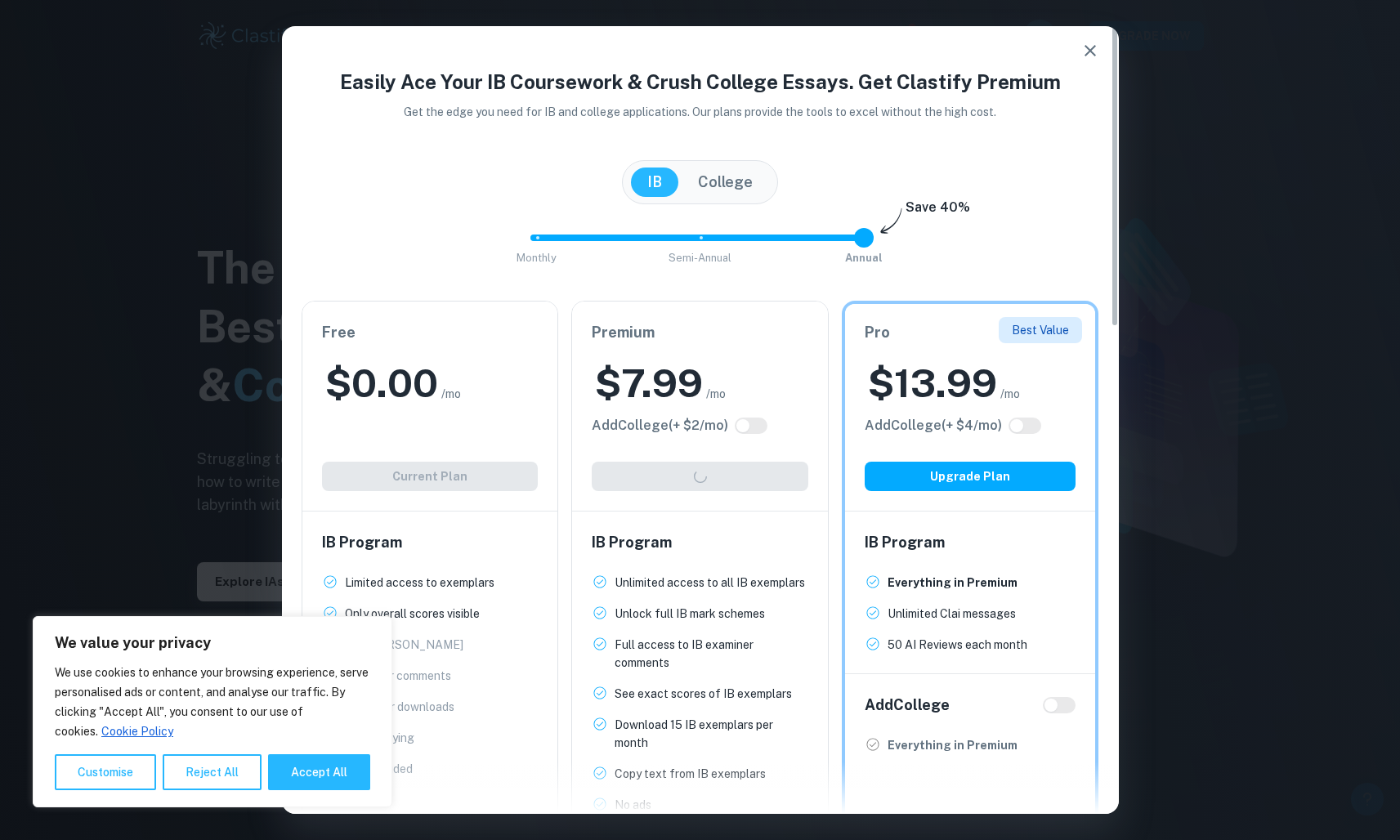  Describe the element at coordinates (419, 583) in the screenshot. I see `p: Limited access to exemplars` at that location.